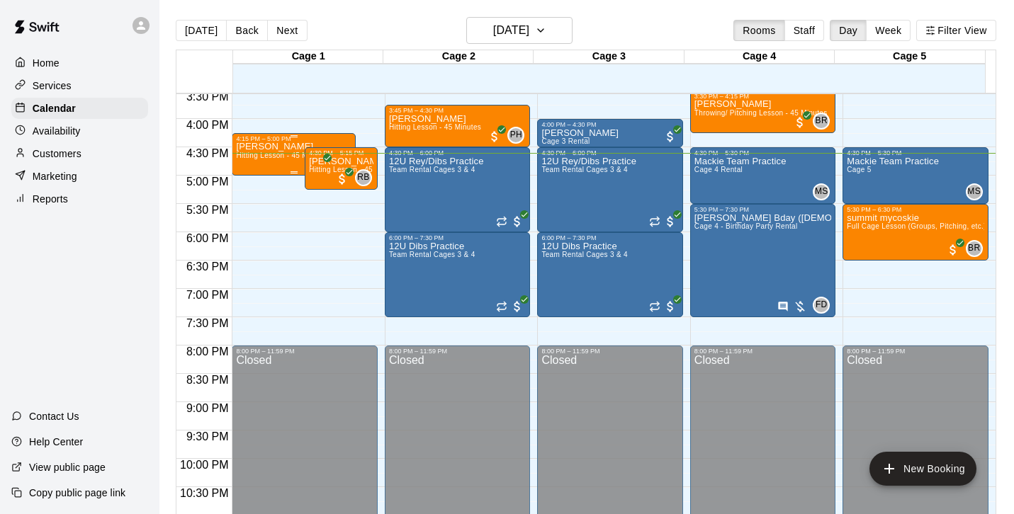 The width and height of the screenshot is (1014, 514). What do you see at coordinates (79, 176) in the screenshot?
I see `a: Marketing` at bounding box center [79, 176].